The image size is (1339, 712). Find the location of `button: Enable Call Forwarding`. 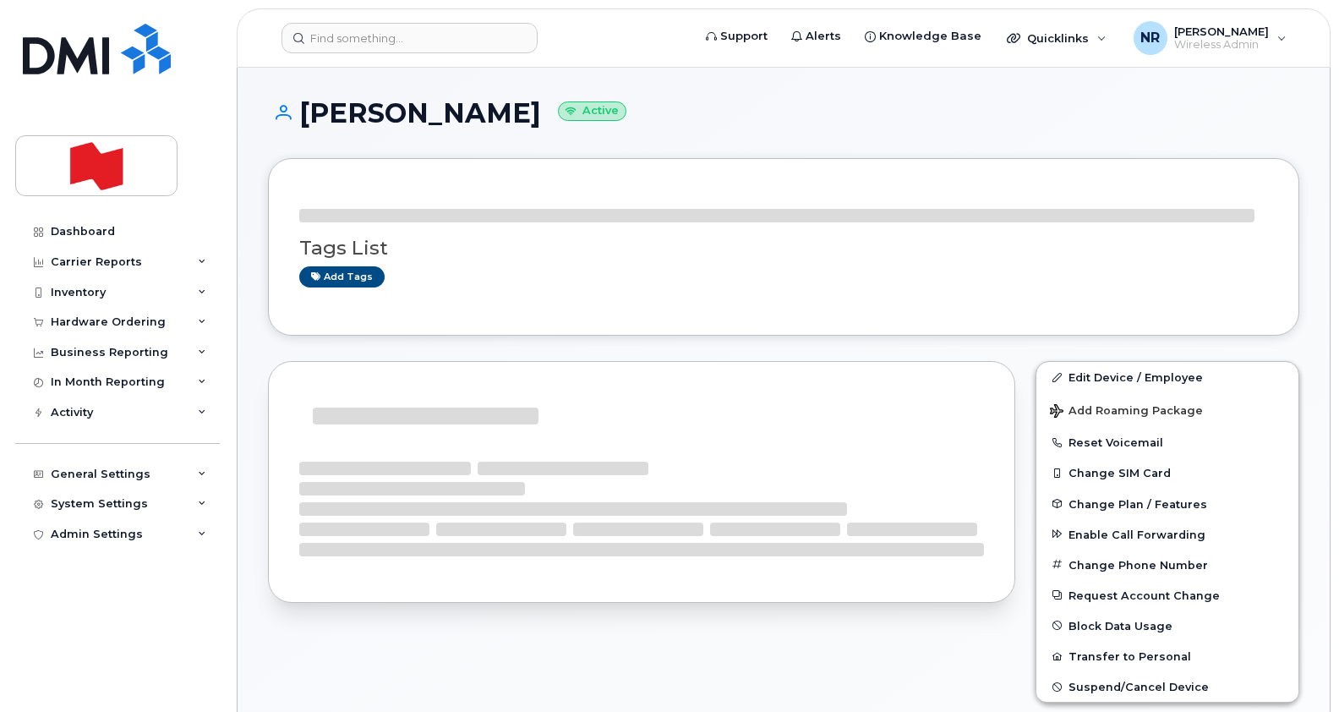

button: Enable Call Forwarding is located at coordinates (1168, 534).